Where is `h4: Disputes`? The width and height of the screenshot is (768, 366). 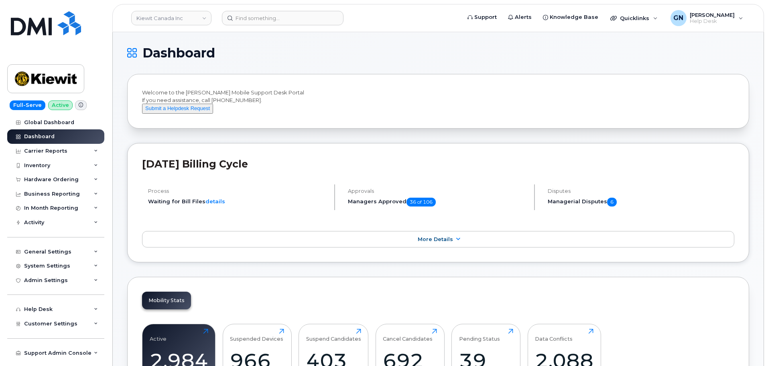
h4: Disputes is located at coordinates (641, 191).